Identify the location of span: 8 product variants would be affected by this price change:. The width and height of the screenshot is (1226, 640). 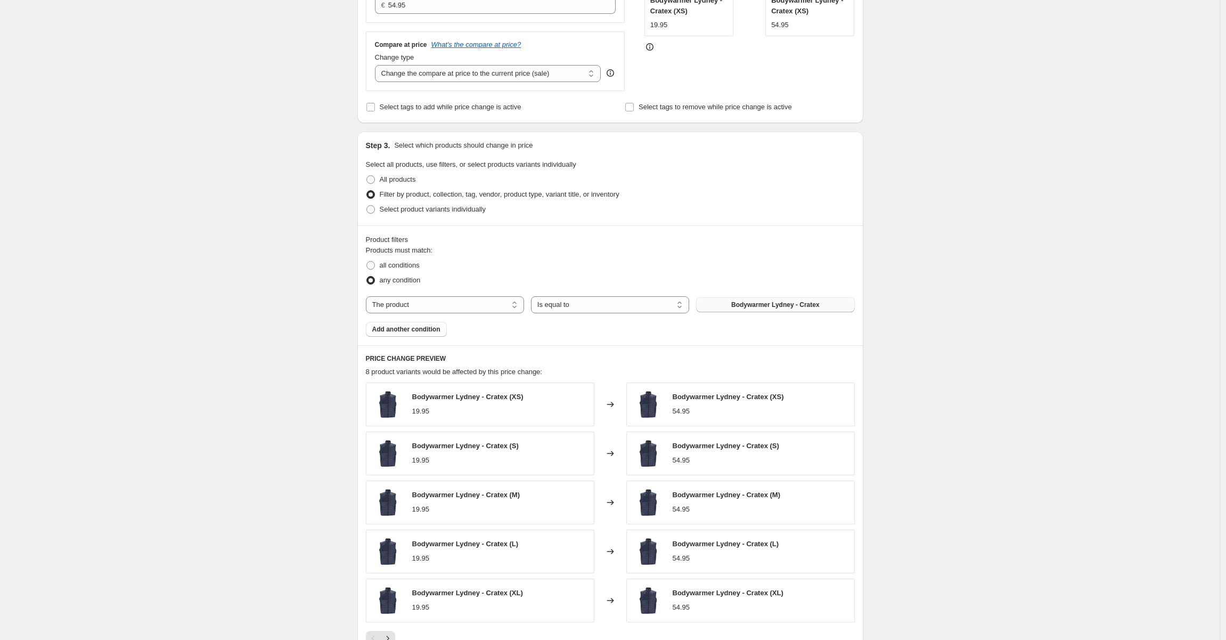
(454, 371).